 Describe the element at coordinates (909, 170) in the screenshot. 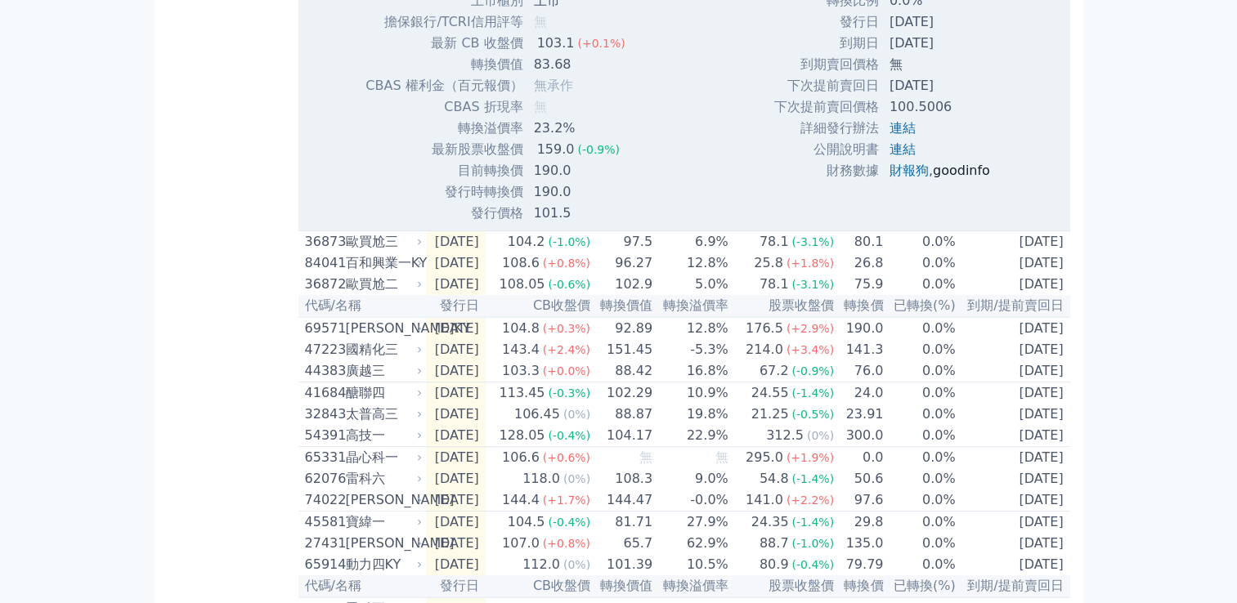

I see `a: 財報狗` at that location.